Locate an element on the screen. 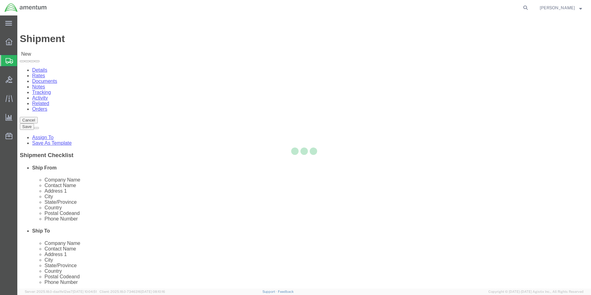 The height and width of the screenshot is (295, 591). span: Server: 2025.18.0-daa1fe12ee7 is located at coordinates (61, 291).